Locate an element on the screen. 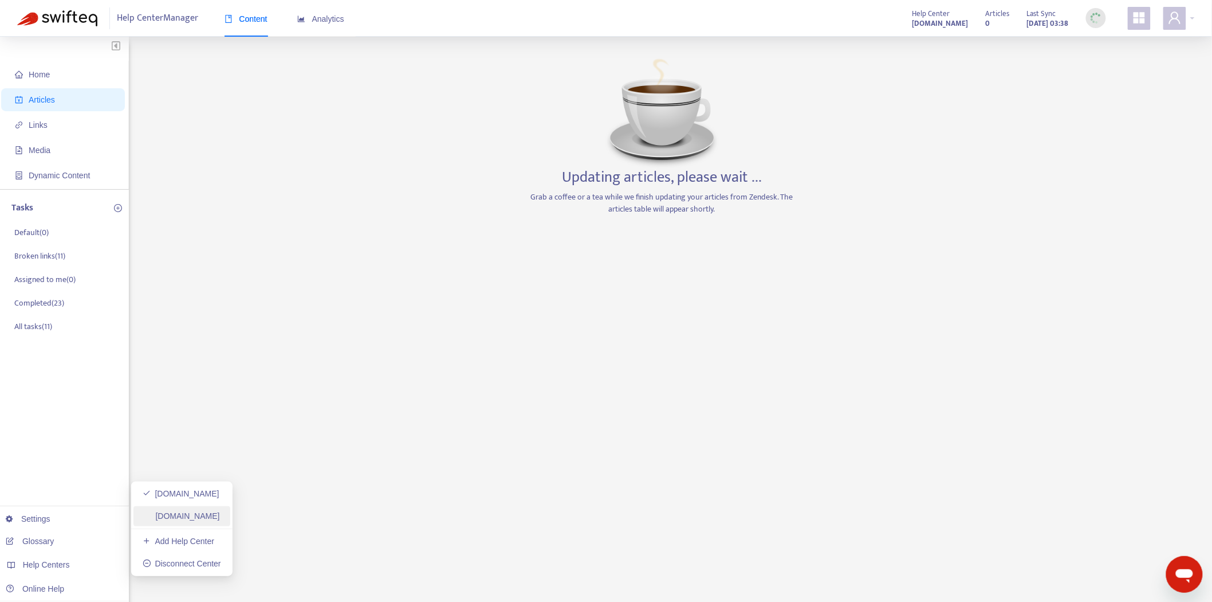  p: Default ( 0 ) is located at coordinates (32, 232).